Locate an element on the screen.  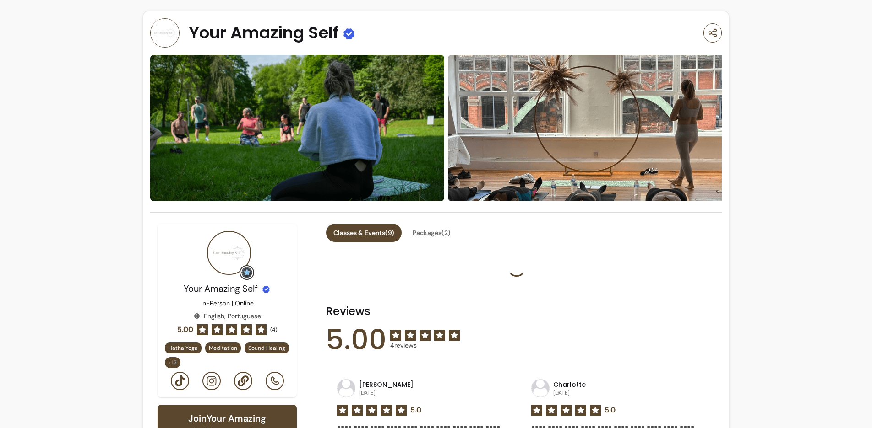
span: + 12 is located at coordinates (173, 363).